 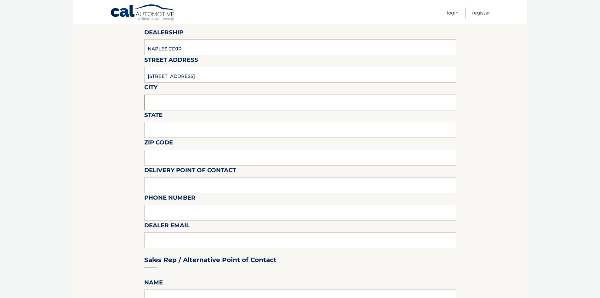 I want to click on a: Cal Automotive, so click(x=143, y=13).